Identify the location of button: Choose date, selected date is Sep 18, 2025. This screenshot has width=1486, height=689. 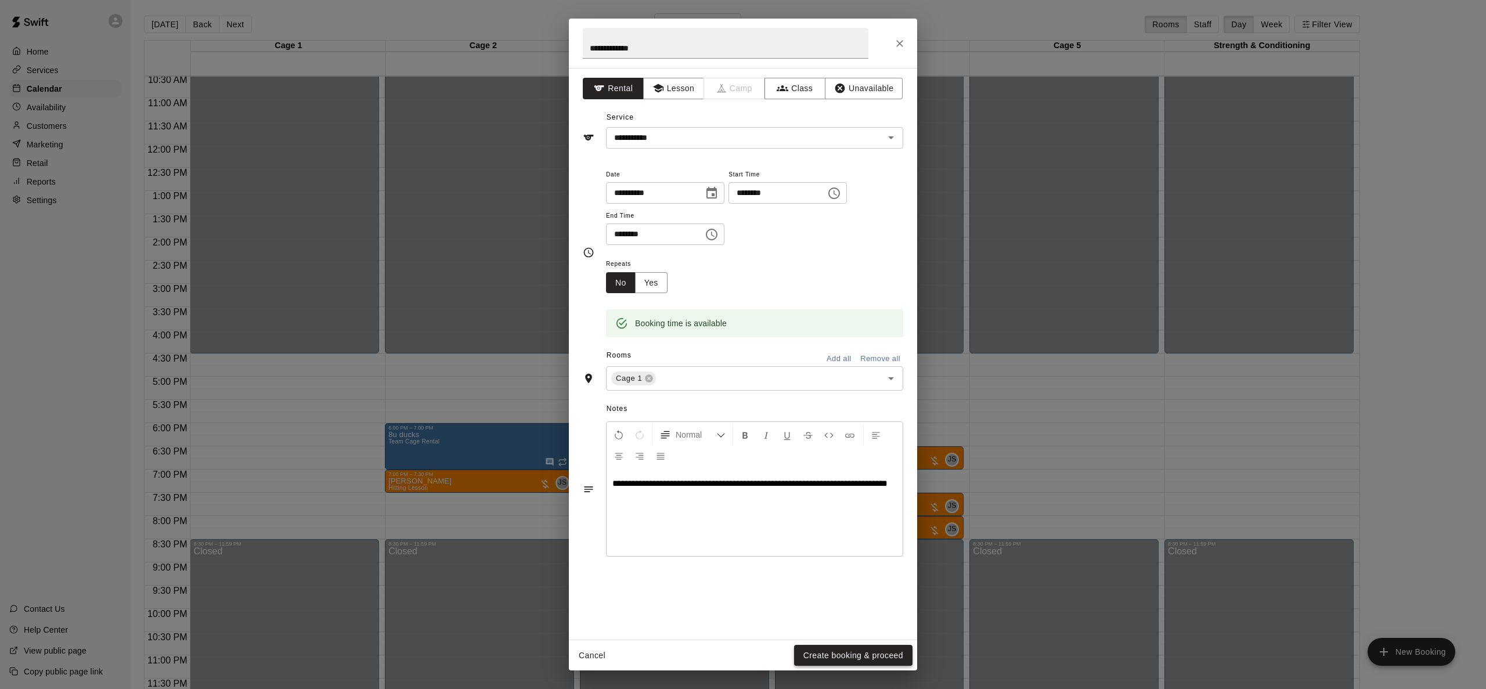
(712, 193).